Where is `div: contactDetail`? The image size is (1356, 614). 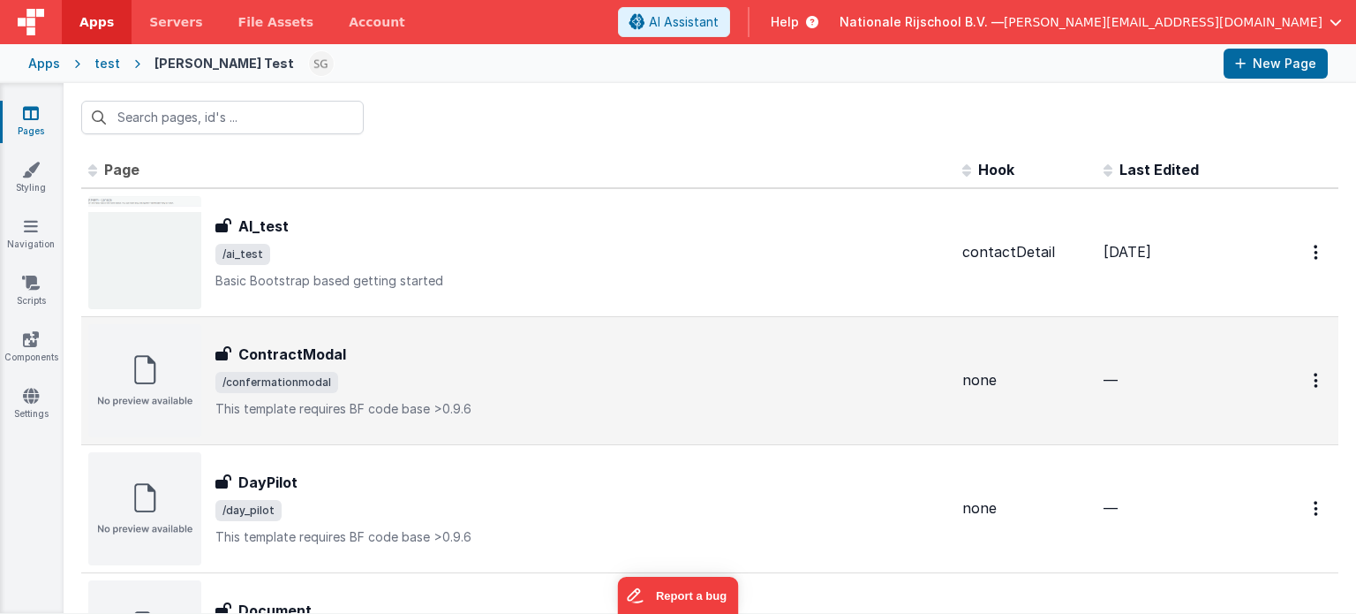
div: contactDetail is located at coordinates (1026, 252).